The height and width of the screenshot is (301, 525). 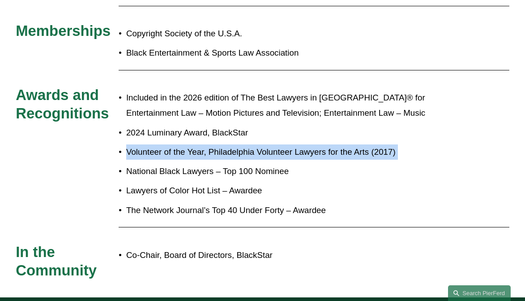 What do you see at coordinates (287, 171) in the screenshot?
I see `p: National Black Lawyers – Top 100 Nominee` at bounding box center [287, 171].